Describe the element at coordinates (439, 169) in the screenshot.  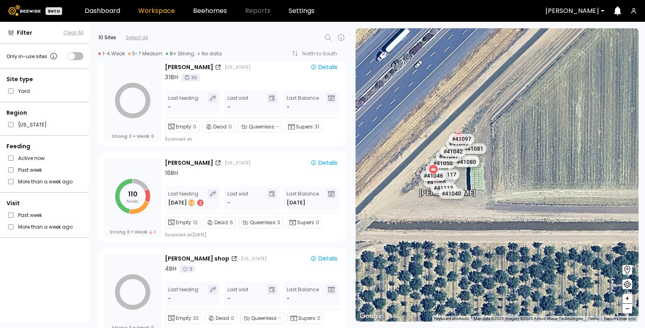
I see `div: # 41069` at that location.